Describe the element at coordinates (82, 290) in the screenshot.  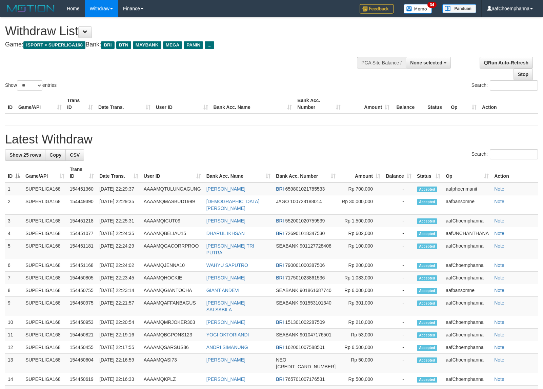
I see `td: 154450755` at that location.